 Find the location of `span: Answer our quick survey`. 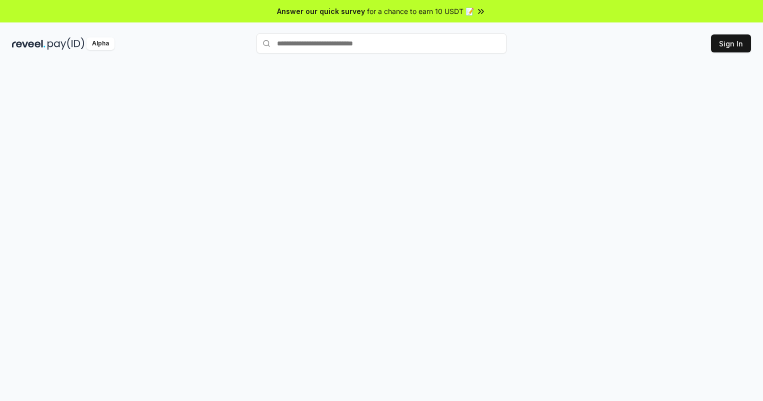

span: Answer our quick survey is located at coordinates (321, 11).